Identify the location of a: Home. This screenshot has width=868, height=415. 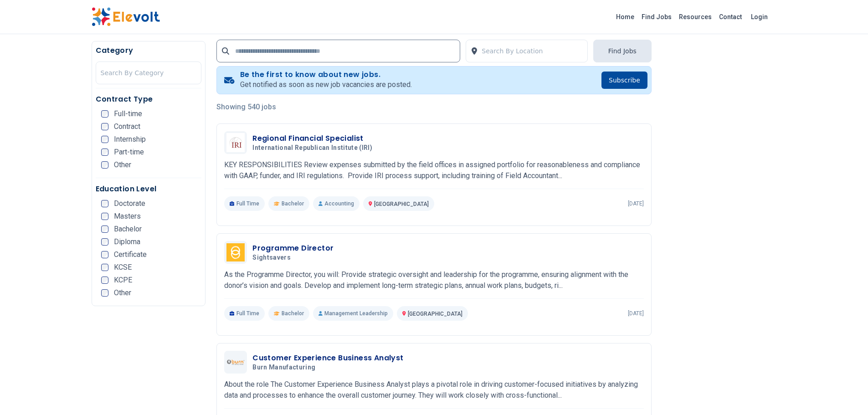
(625, 17).